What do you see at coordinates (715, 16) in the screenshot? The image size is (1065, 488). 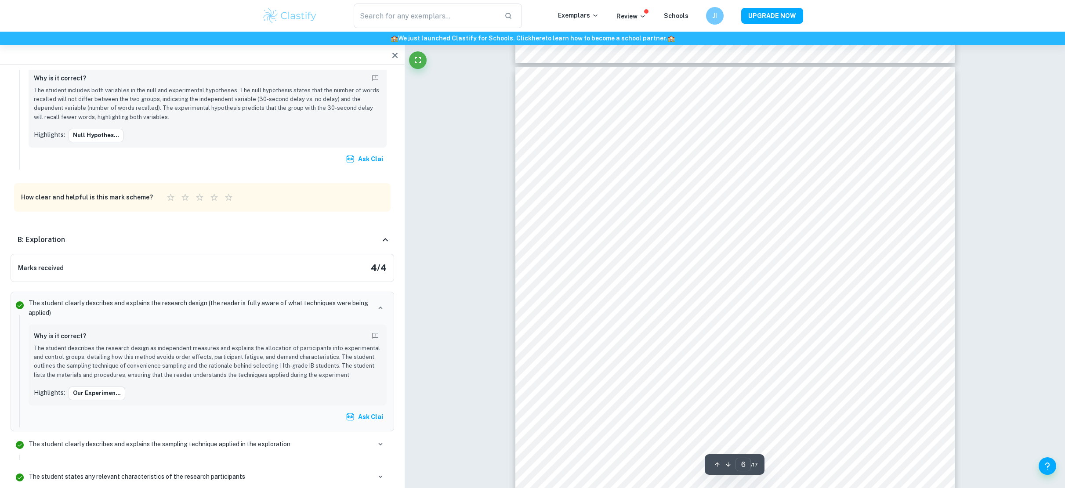 I see `button: JI` at bounding box center [715, 16].